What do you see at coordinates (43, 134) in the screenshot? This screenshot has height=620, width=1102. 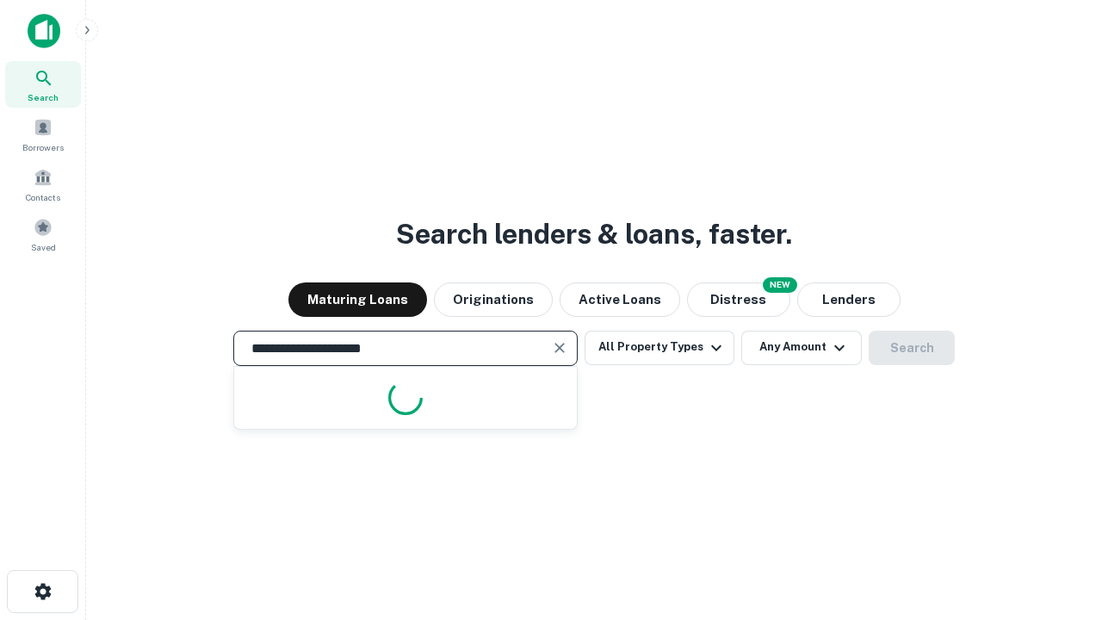 I see `div: Borrowers` at bounding box center [43, 134].